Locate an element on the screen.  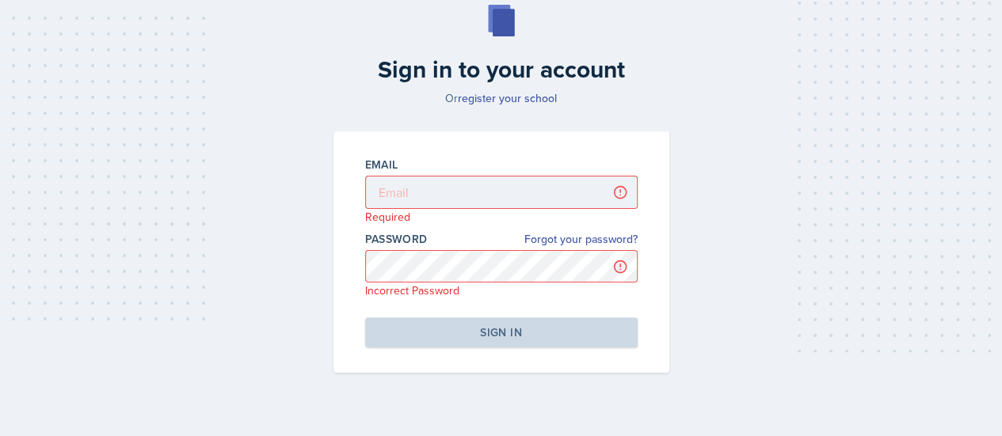
a: Forgot your password? is located at coordinates (580, 239).